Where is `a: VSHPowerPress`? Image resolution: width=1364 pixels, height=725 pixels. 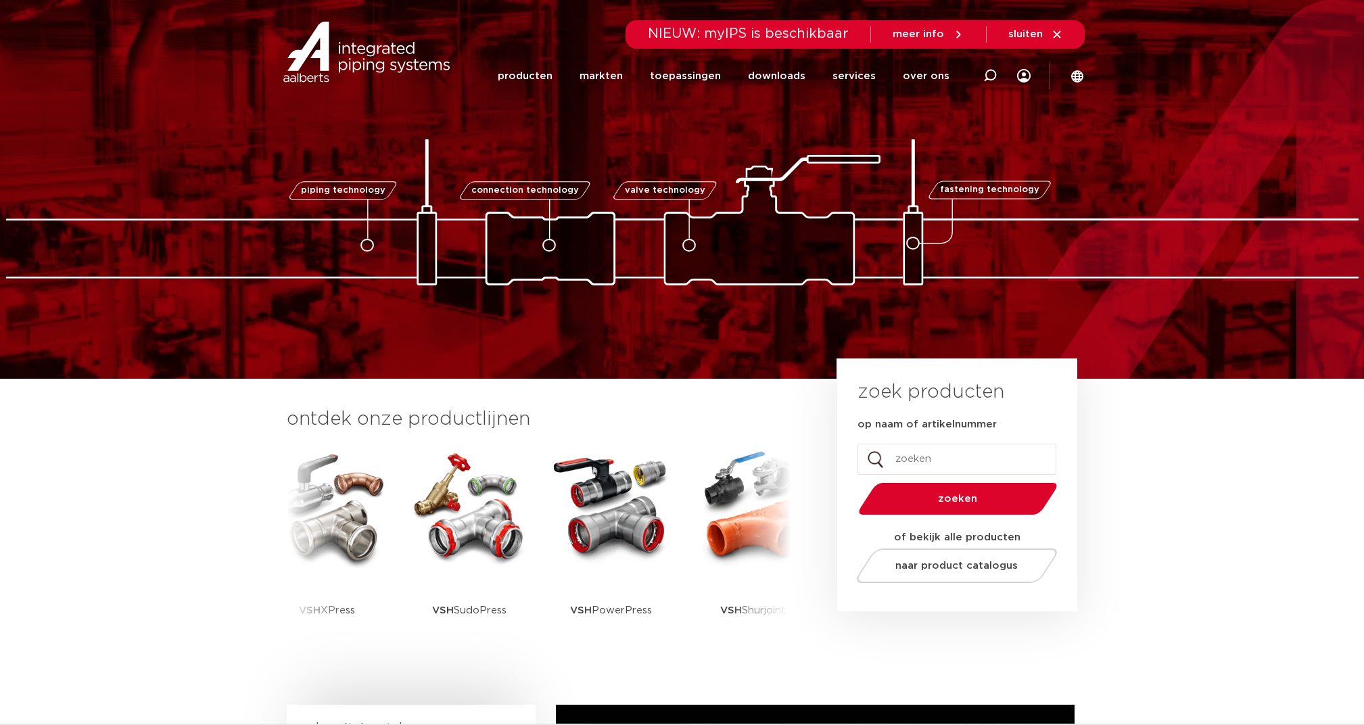
a: VSHPowerPress is located at coordinates (611, 549).